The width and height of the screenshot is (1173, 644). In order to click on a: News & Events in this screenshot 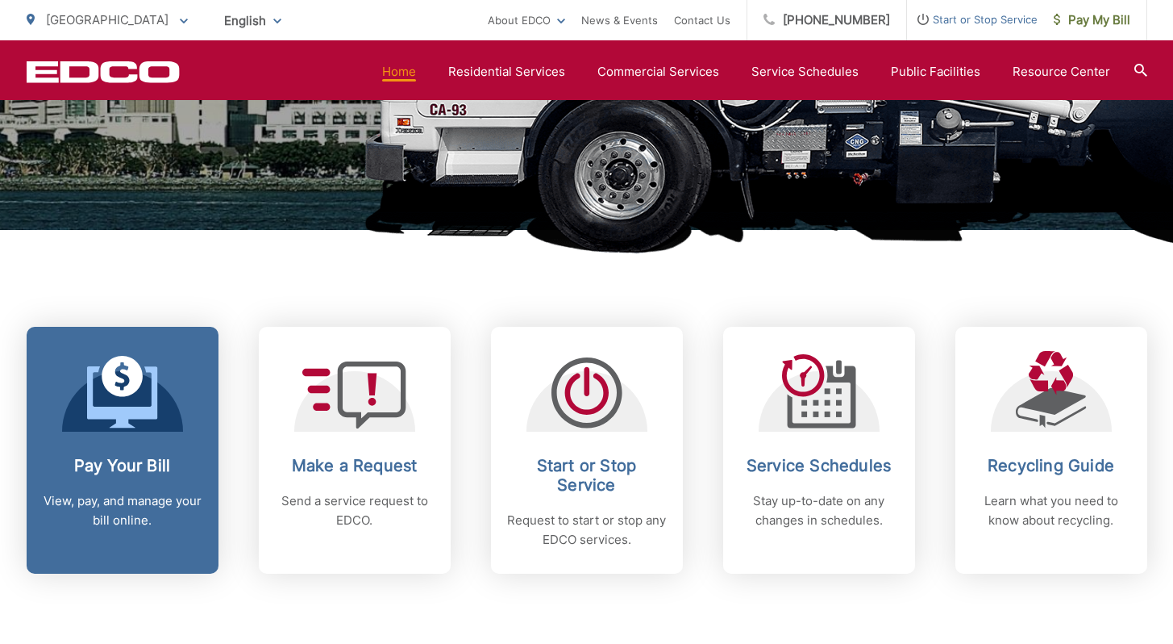, I will do `click(619, 20)`.